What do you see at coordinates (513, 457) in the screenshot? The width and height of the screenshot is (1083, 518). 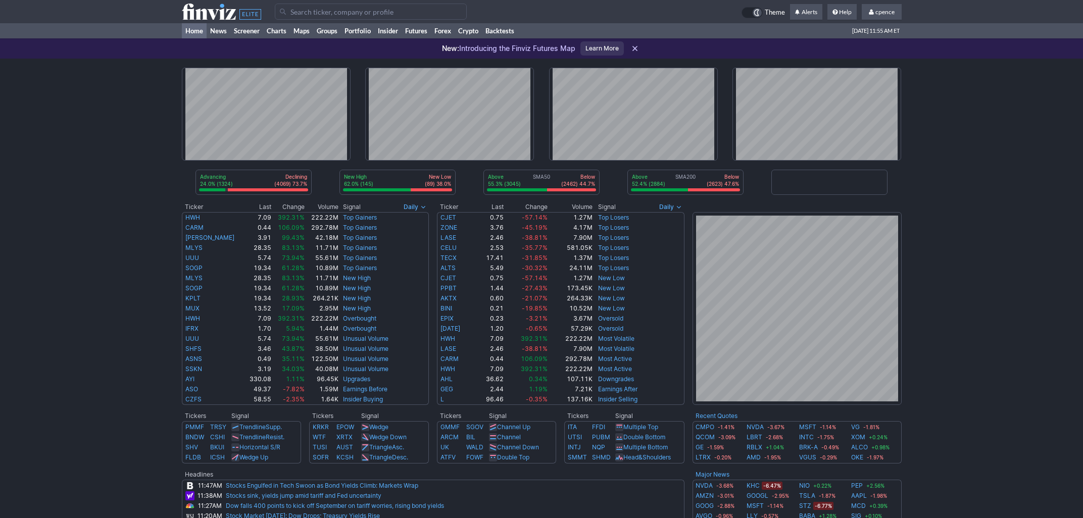 I see `a: Double Top` at bounding box center [513, 457].